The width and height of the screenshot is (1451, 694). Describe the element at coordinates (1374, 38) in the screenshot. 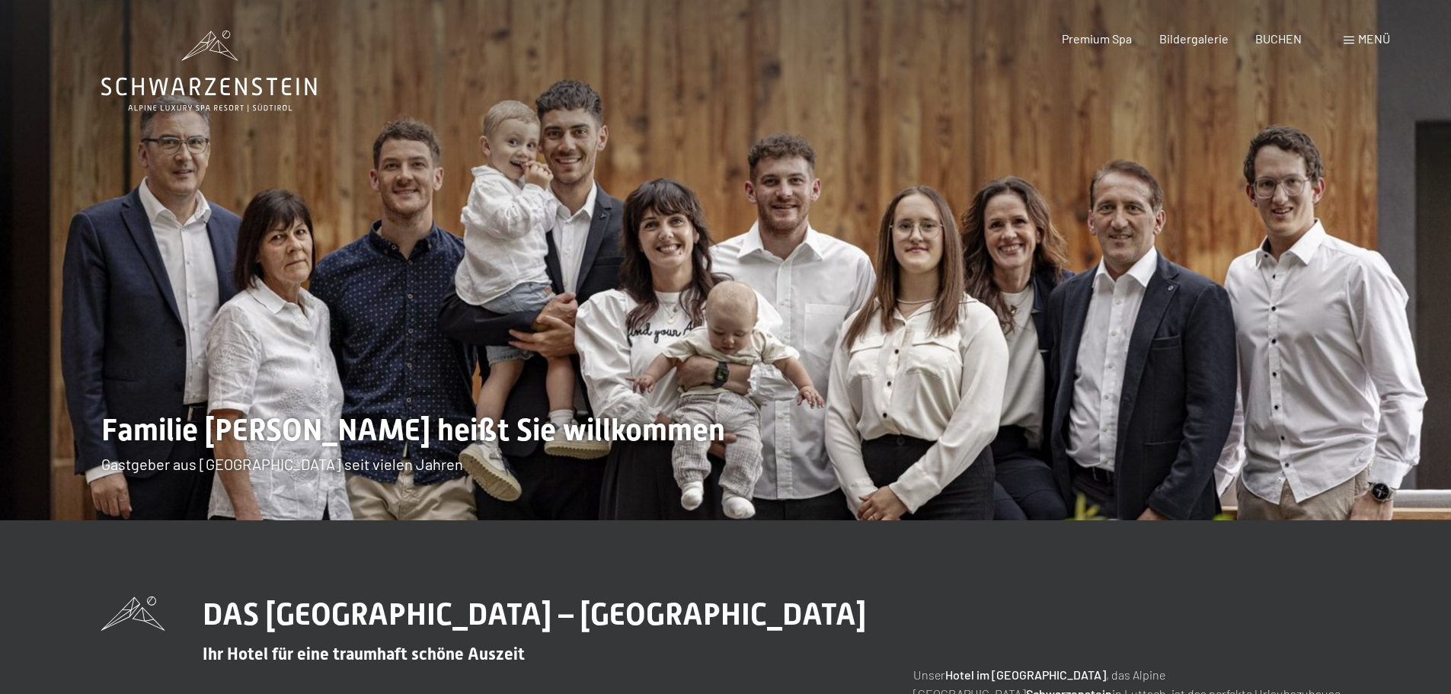

I see `span: Menü` at that location.